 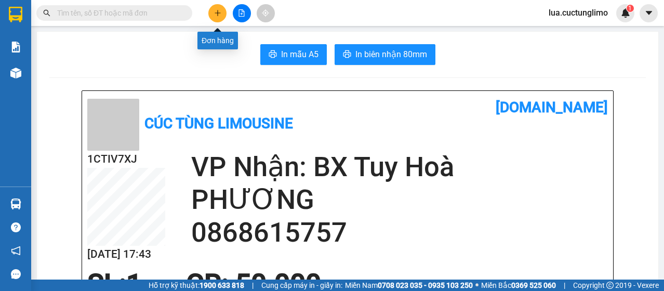 What do you see at coordinates (16, 274) in the screenshot?
I see `span: message` at bounding box center [16, 274].